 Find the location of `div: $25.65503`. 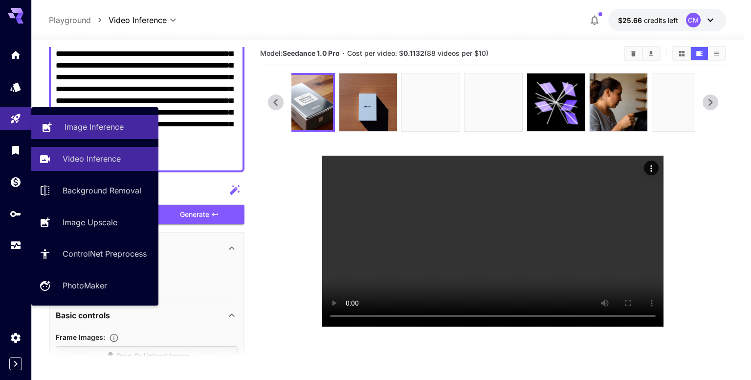

div: $25.65503 is located at coordinates (648, 20).